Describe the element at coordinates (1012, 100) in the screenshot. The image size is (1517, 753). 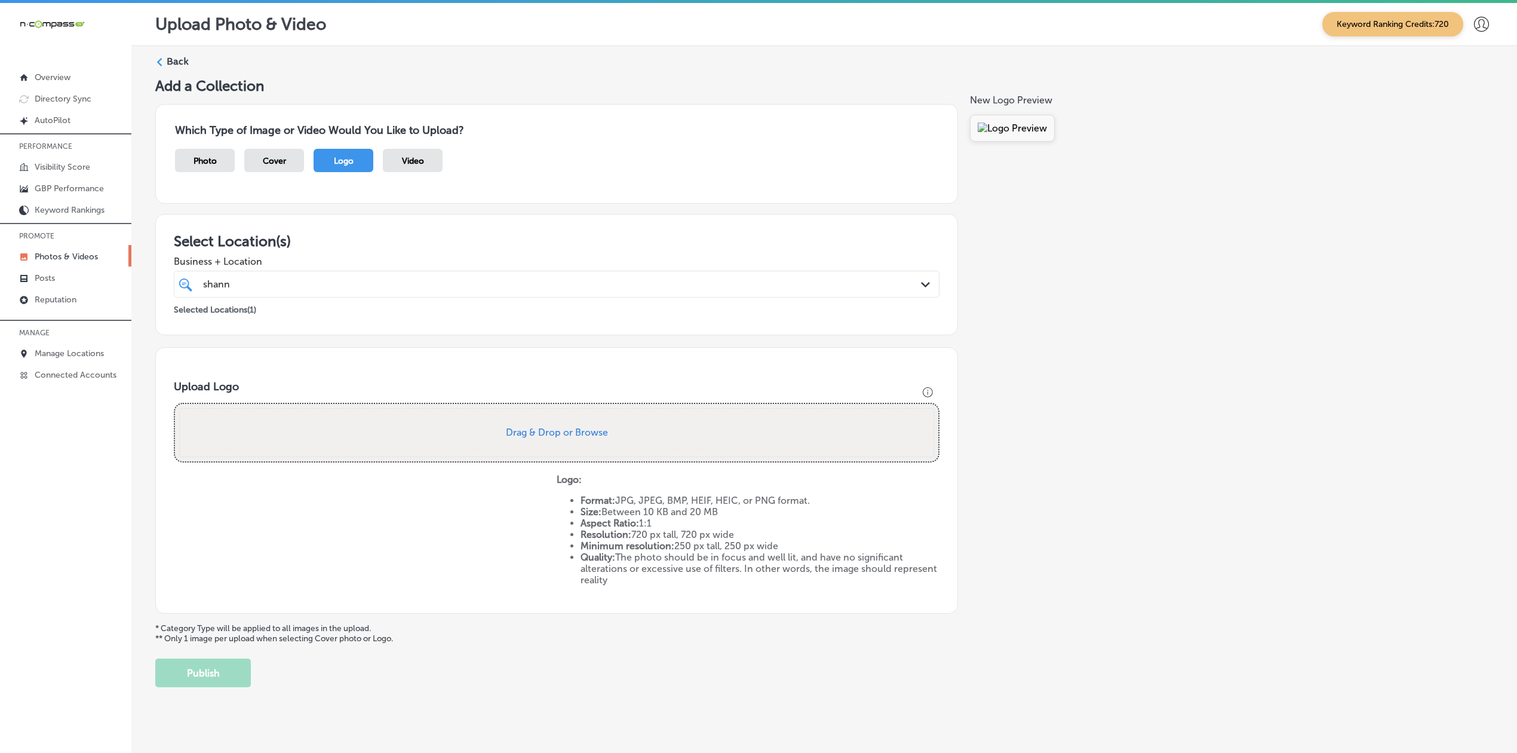
I see `h4: New Logo Preview` at that location.